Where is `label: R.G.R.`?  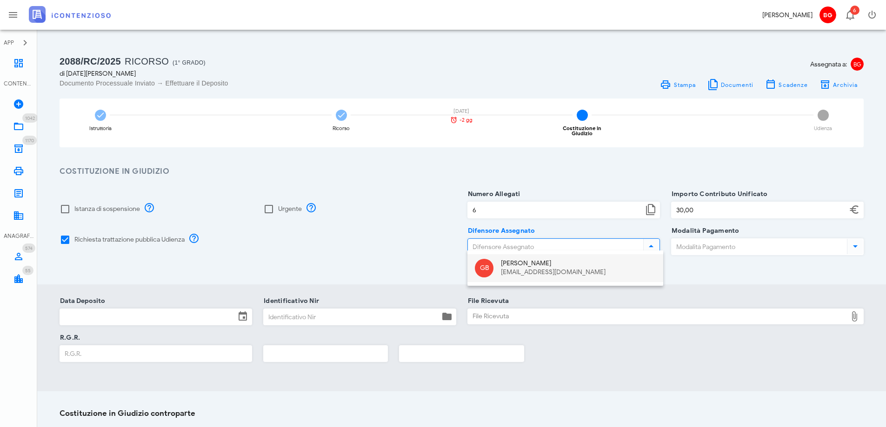
label: R.G.R. is located at coordinates (68, 338).